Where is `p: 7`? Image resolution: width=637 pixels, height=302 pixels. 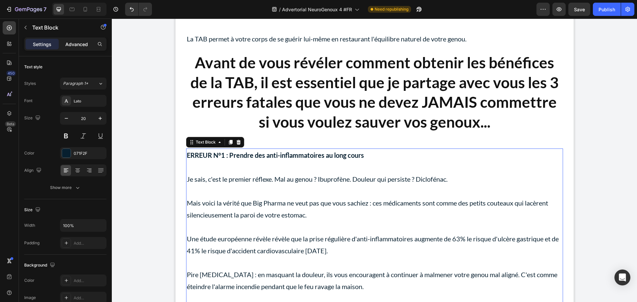 p: 7 is located at coordinates (45, 9).